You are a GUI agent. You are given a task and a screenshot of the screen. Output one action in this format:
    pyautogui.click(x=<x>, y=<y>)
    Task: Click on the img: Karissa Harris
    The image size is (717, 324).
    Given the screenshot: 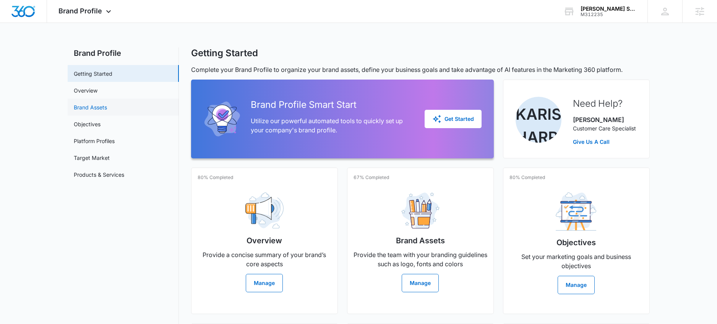 What is the action you would take?
    pyautogui.click(x=539, y=120)
    